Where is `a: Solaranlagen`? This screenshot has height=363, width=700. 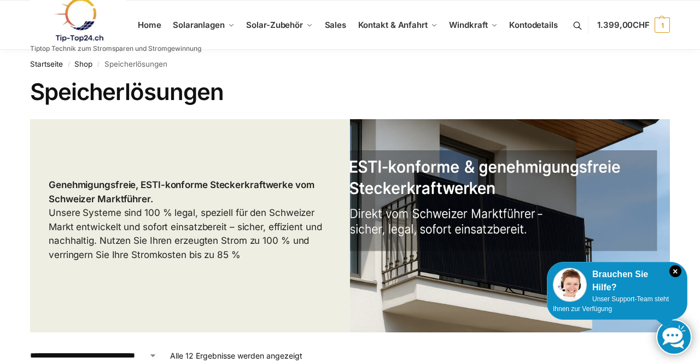
a: Solaranlagen is located at coordinates (203, 25).